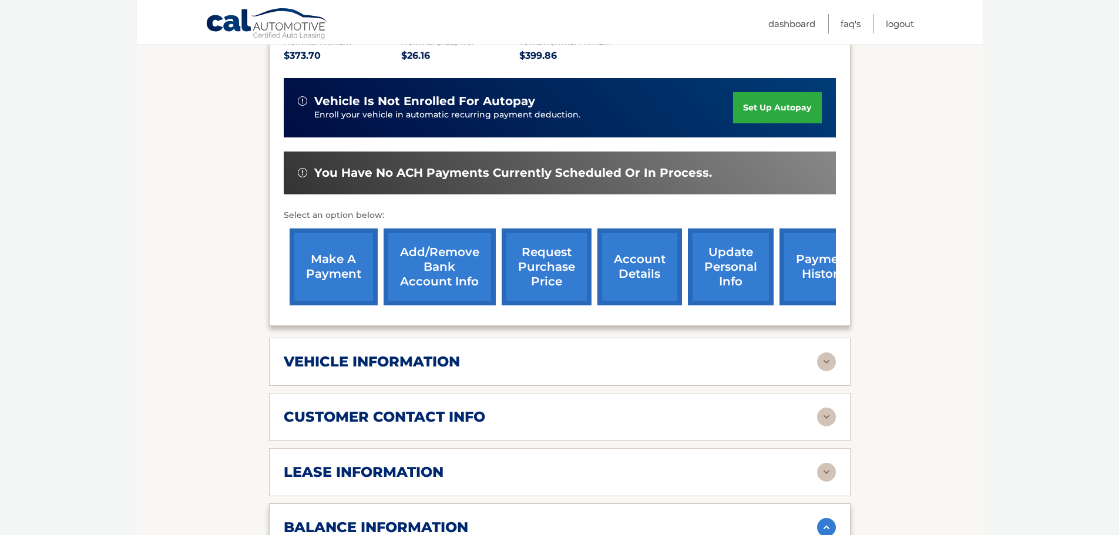 This screenshot has width=1119, height=535. What do you see at coordinates (372, 362) in the screenshot?
I see `h2: vehicle information` at bounding box center [372, 362].